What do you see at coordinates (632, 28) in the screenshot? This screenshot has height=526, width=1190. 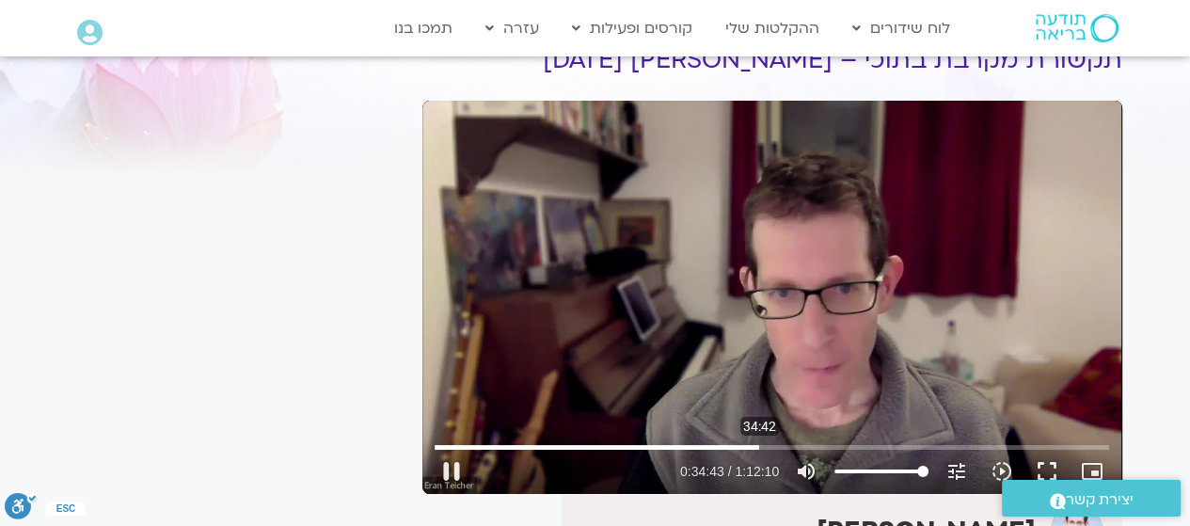 I see `a: קורסים ופעילות` at bounding box center [632, 28].